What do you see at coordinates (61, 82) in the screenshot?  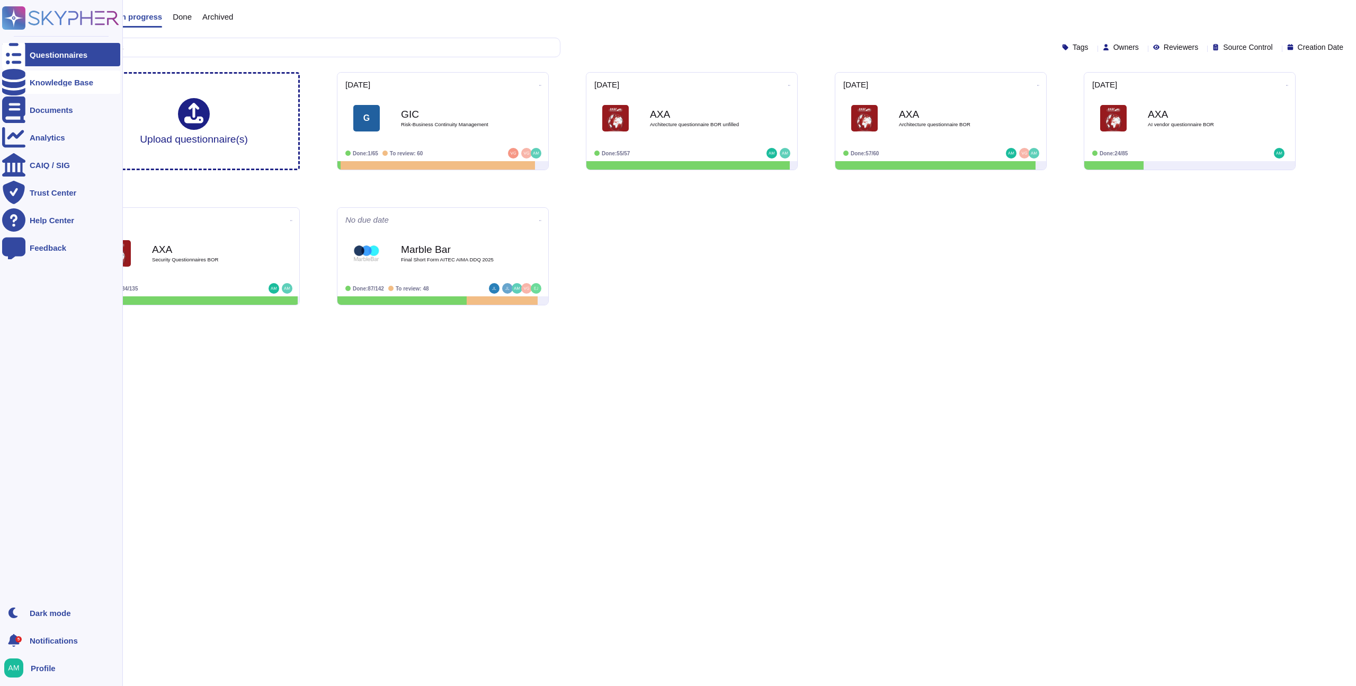 I see `a: Knowledge Base` at bounding box center [61, 82].